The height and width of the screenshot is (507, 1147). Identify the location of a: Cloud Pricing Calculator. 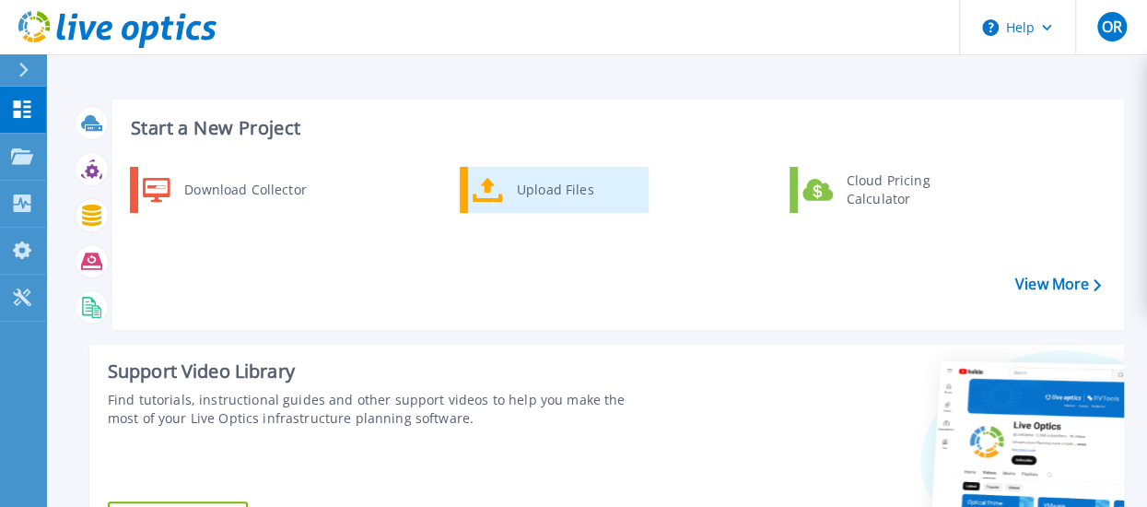
(883, 190).